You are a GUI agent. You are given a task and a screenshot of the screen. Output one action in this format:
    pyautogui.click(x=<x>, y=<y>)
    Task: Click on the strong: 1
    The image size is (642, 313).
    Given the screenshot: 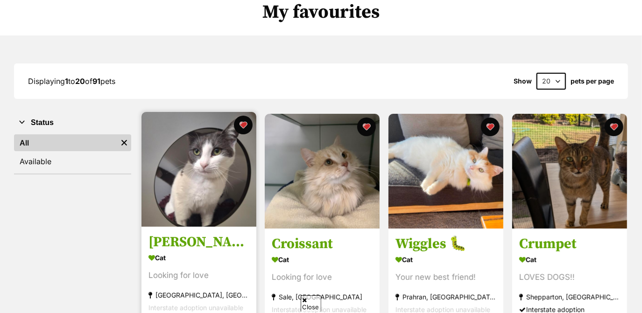 What is the action you would take?
    pyautogui.click(x=66, y=81)
    